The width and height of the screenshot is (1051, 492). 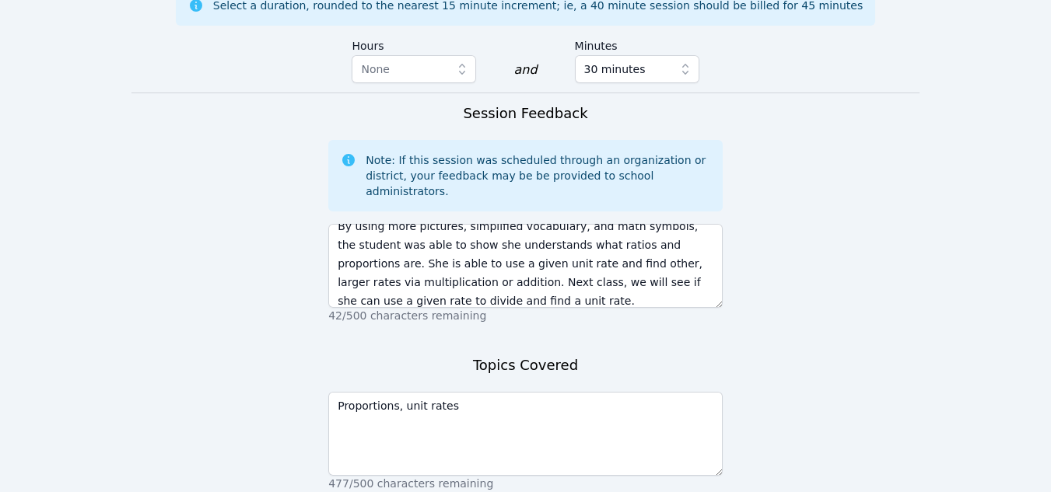 What do you see at coordinates (525, 70) in the screenshot?
I see `div: and` at bounding box center [525, 70].